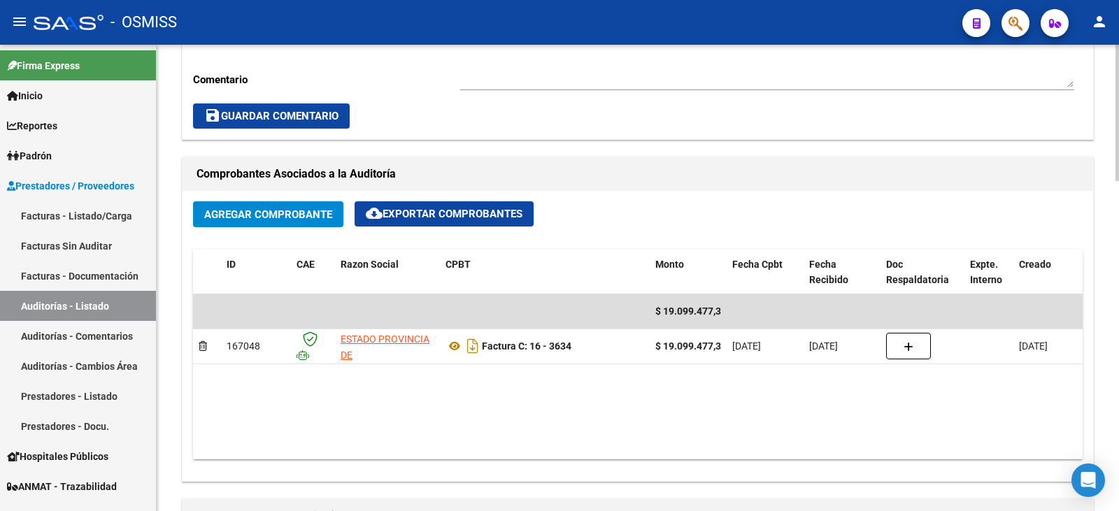 The height and width of the screenshot is (511, 1119). I want to click on mat-icon: cloud_download, so click(374, 213).